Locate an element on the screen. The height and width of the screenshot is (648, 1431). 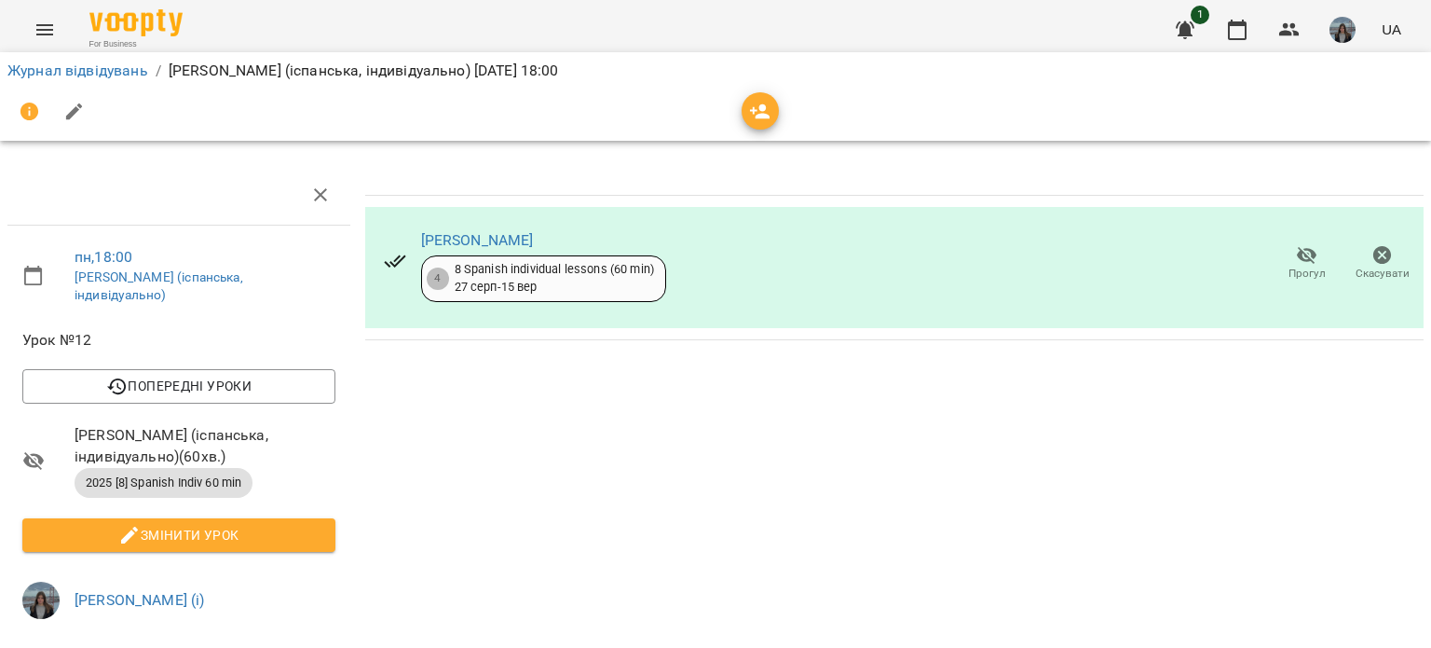
a: Журнал відвідувань is located at coordinates (77, 70).